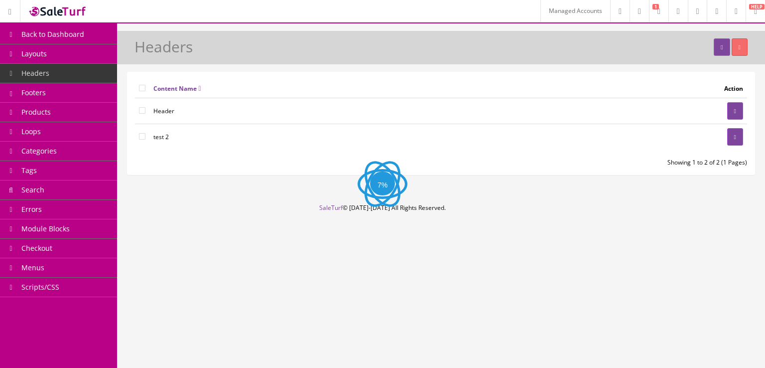 The image size is (765, 368). Describe the element at coordinates (36, 112) in the screenshot. I see `span: Products` at that location.